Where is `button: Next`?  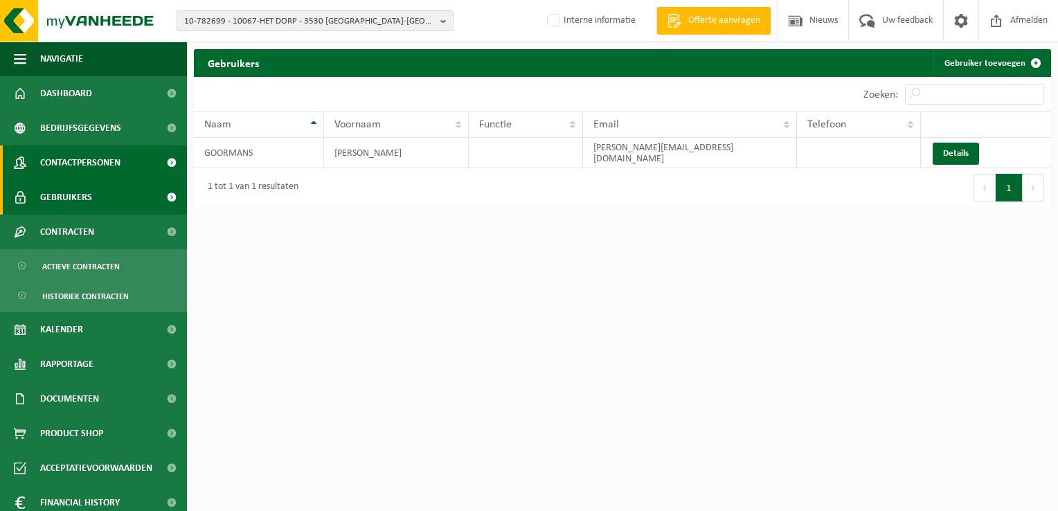
button: Next is located at coordinates (1033, 188).